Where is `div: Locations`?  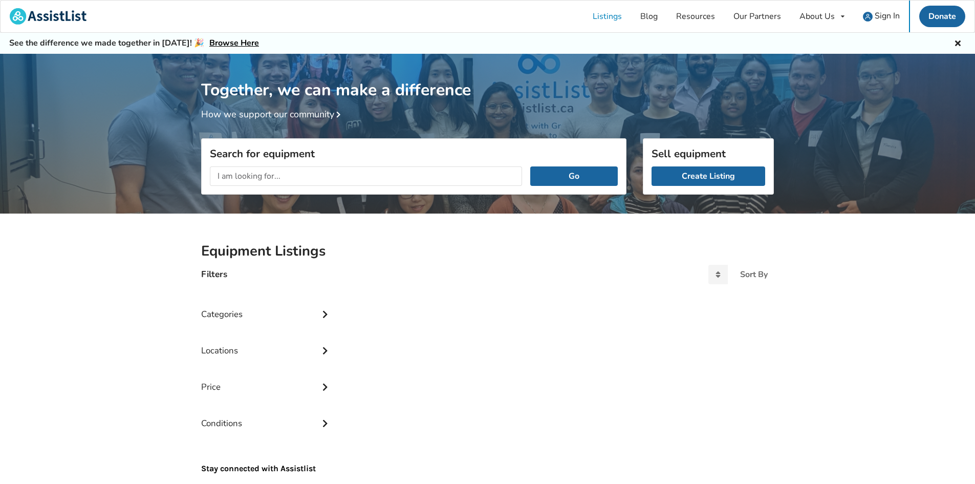 div: Locations is located at coordinates (267, 342).